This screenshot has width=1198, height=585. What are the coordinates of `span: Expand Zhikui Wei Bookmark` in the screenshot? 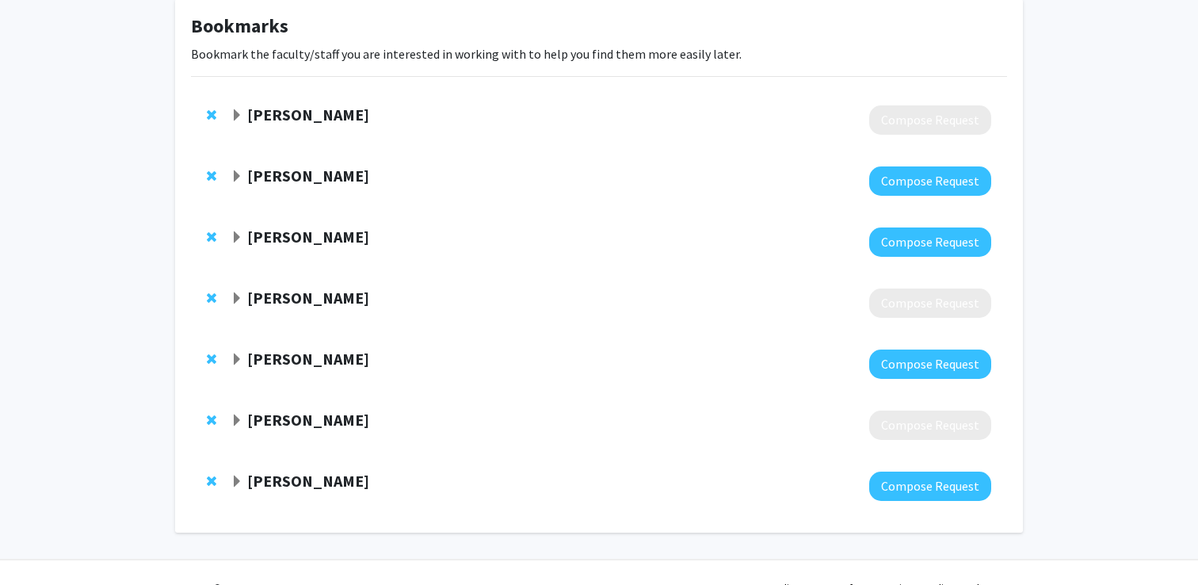 It's located at (237, 238).